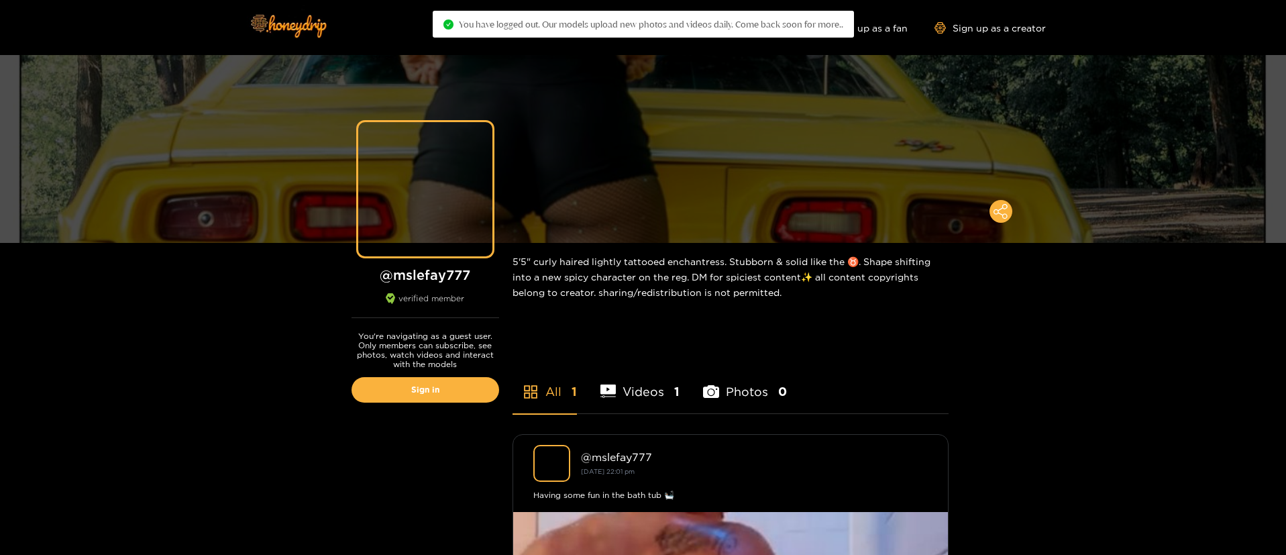  What do you see at coordinates (782, 391) in the screenshot?
I see `span: 0` at bounding box center [782, 391].